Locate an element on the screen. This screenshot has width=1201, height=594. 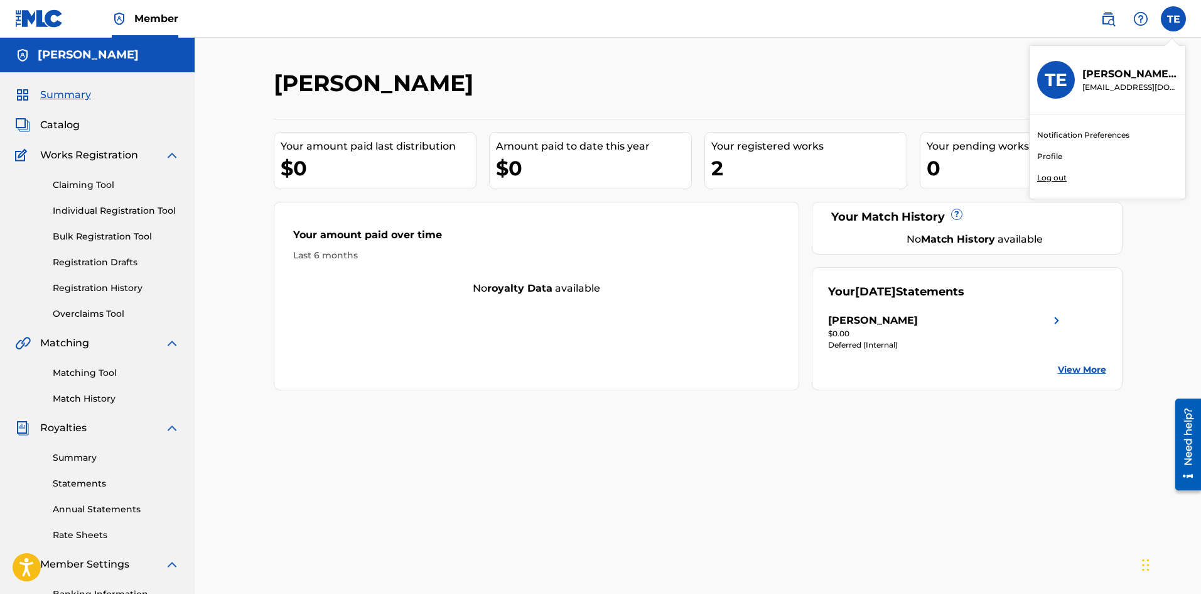
a: CatalogCatalog is located at coordinates (47, 125).